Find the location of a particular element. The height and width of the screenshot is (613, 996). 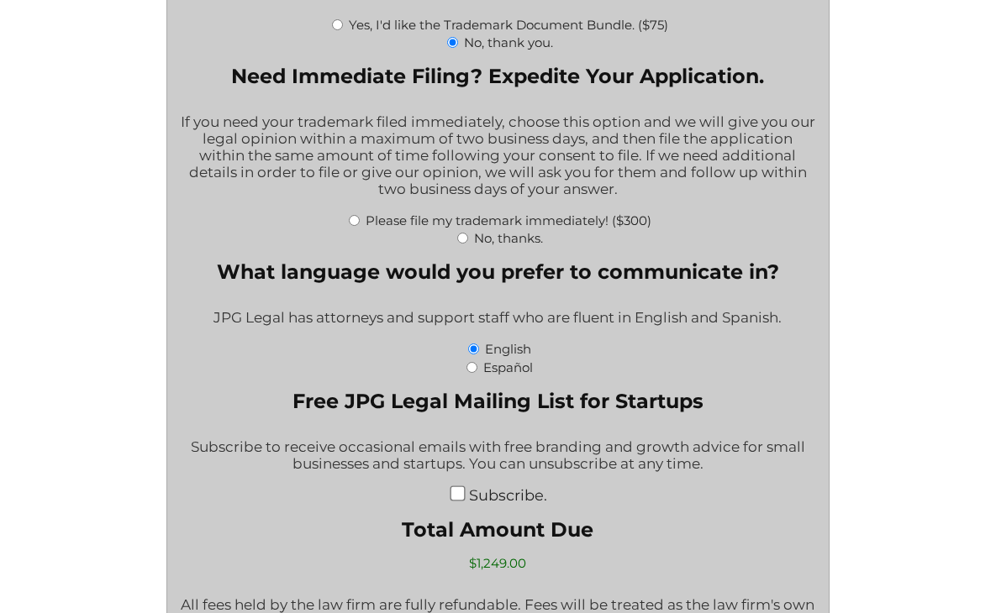

label: No, thank you. is located at coordinates (508, 42).